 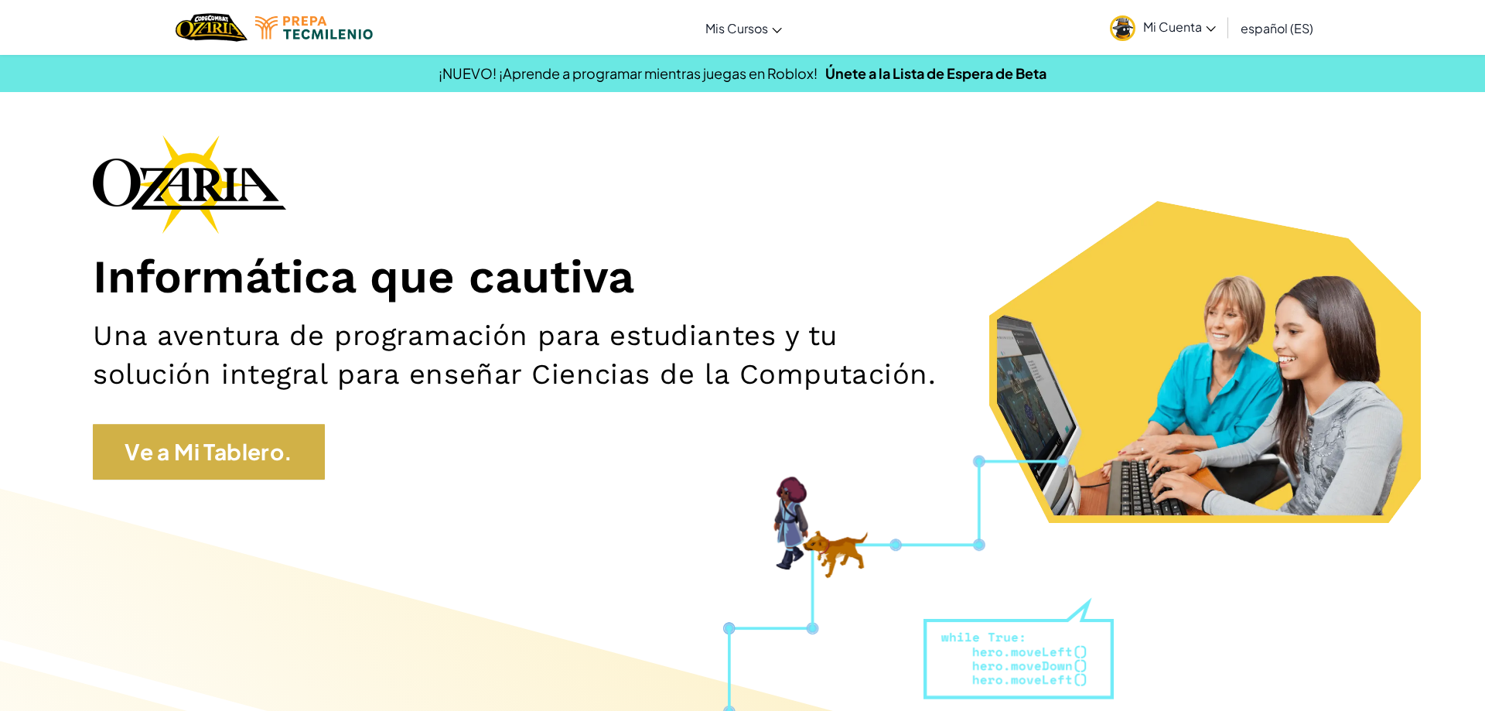 I want to click on a: Mi Cuenta, so click(x=1163, y=27).